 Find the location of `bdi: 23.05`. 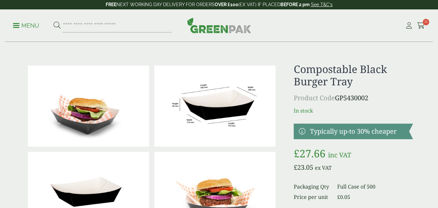

bdi: 23.05 is located at coordinates (303, 167).